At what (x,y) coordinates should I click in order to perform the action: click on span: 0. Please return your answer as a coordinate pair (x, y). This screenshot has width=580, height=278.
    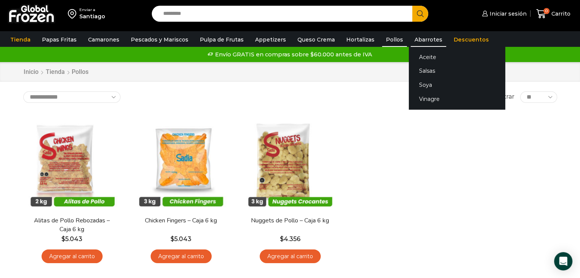
    Looking at the image, I should click on (546, 11).